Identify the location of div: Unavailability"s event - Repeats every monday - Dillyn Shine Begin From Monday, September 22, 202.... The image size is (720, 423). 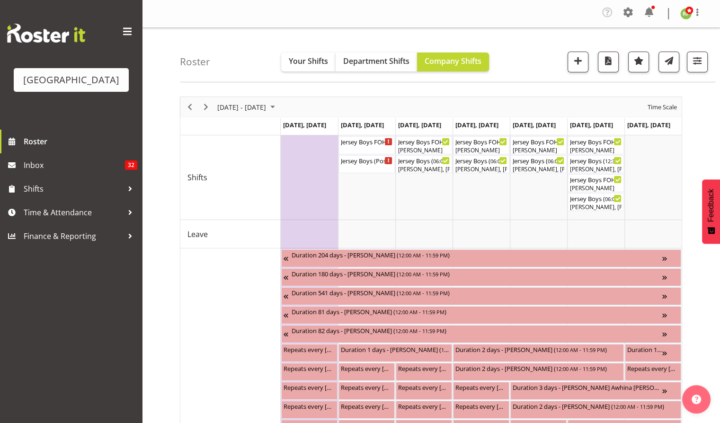
(309, 353).